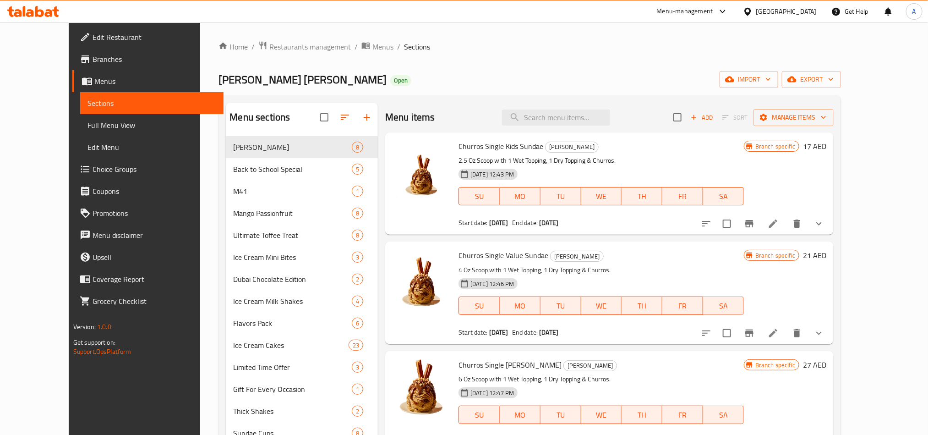 This screenshot has height=435, width=928. What do you see at coordinates (479, 306) in the screenshot?
I see `button: SU` at bounding box center [479, 306].